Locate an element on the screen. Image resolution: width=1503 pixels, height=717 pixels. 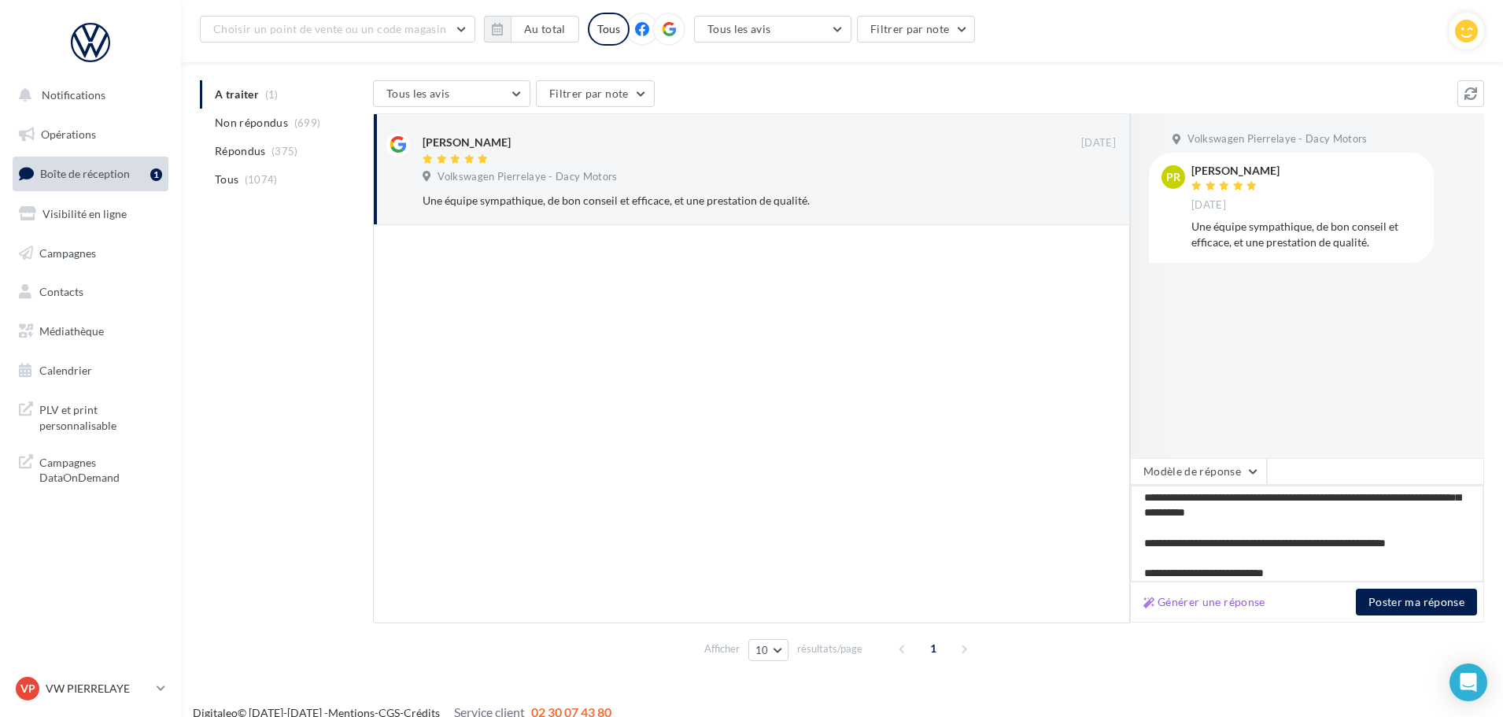
button: Choisir un point de vente ou un code magasin is located at coordinates (338, 29).